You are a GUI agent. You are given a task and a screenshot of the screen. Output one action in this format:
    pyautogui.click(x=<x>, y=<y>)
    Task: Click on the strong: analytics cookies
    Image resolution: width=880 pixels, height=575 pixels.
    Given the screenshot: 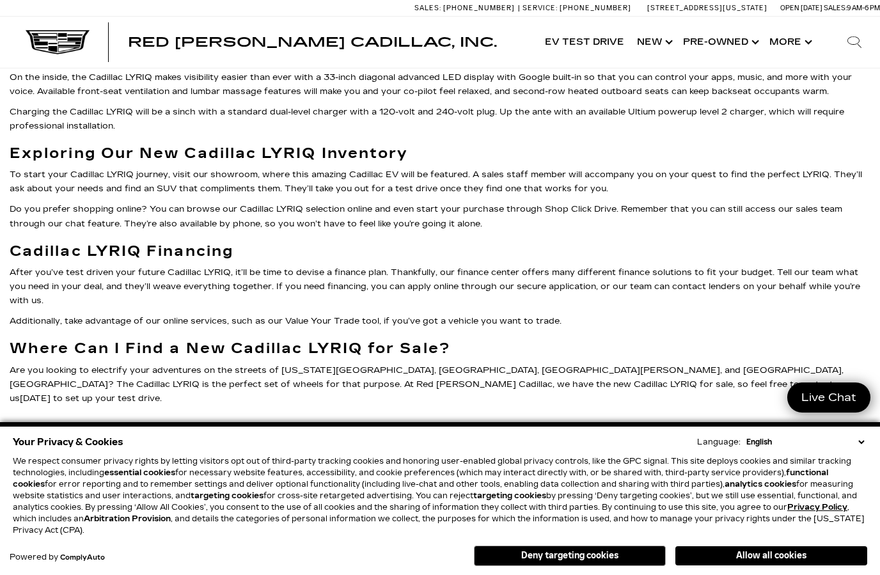 What is the action you would take?
    pyautogui.click(x=760, y=484)
    